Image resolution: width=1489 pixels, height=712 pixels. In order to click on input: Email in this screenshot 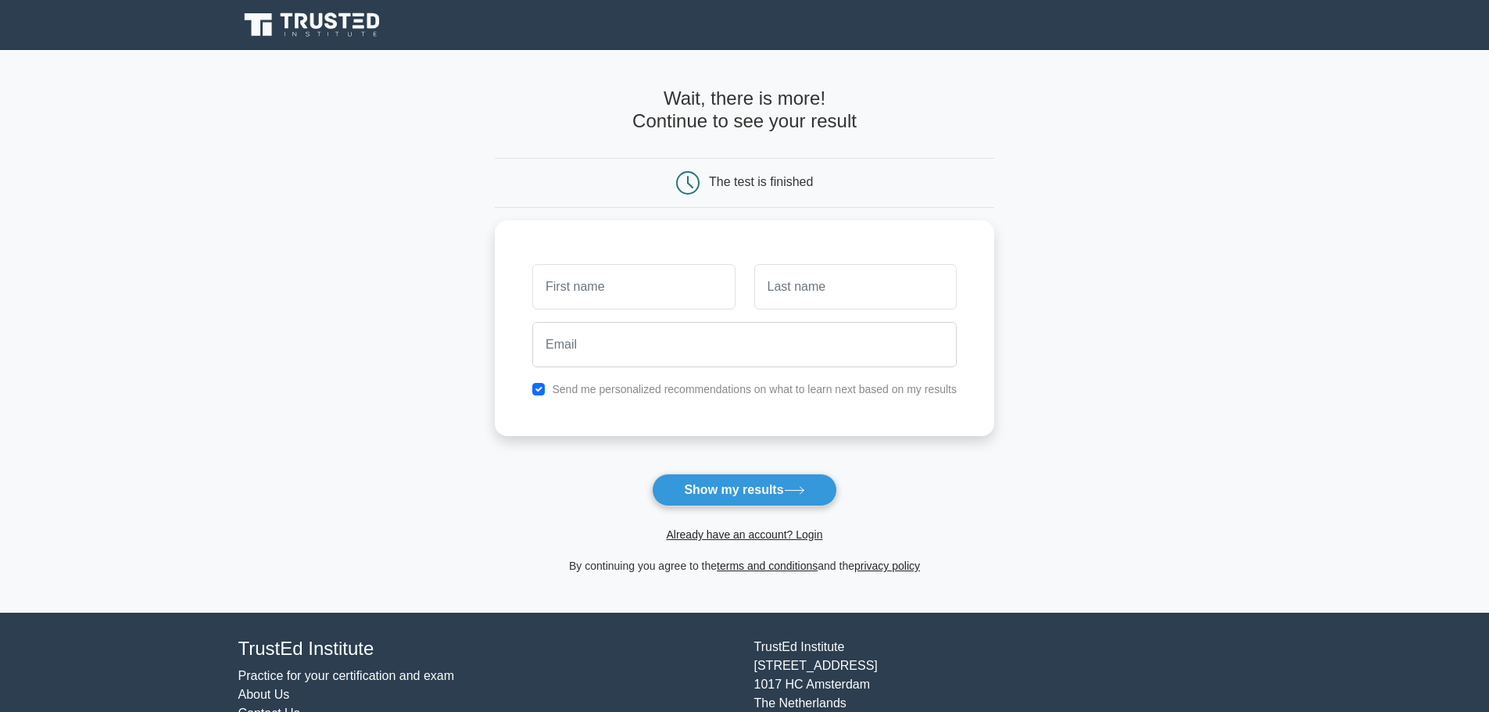, I will do `click(744, 345)`.